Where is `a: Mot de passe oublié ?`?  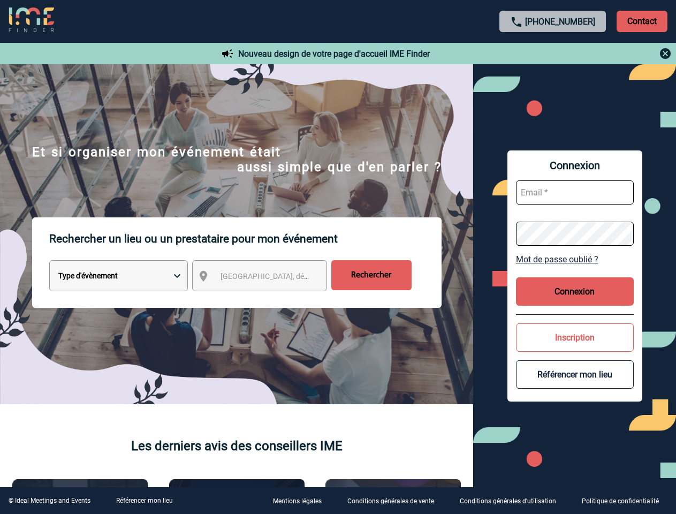 a: Mot de passe oublié ? is located at coordinates (575, 259).